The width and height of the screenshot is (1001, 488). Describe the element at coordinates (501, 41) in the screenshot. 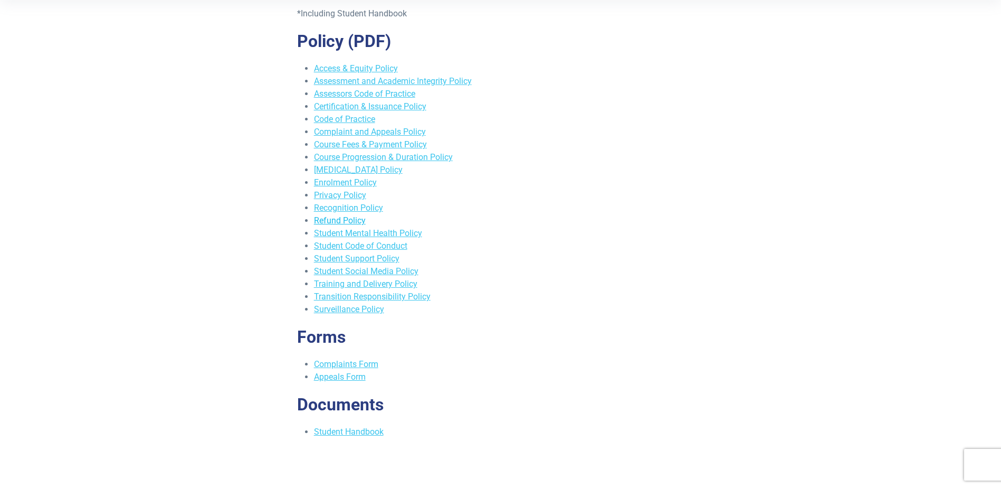

I see `h2: Policy (PDF)` at that location.